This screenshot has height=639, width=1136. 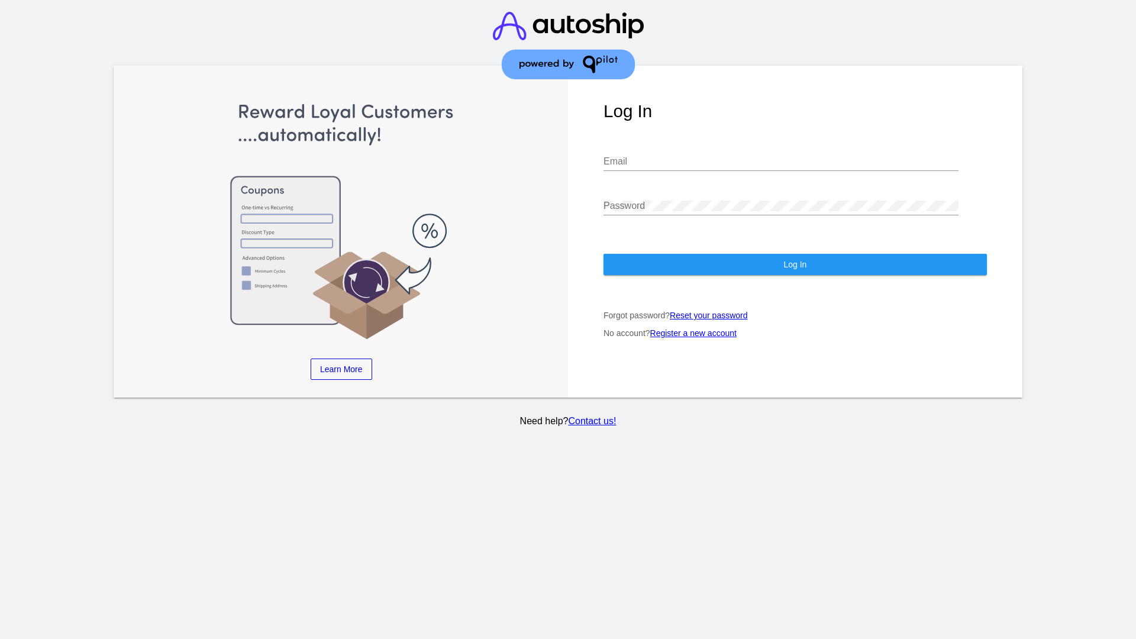 I want to click on a: Contact us!, so click(x=592, y=421).